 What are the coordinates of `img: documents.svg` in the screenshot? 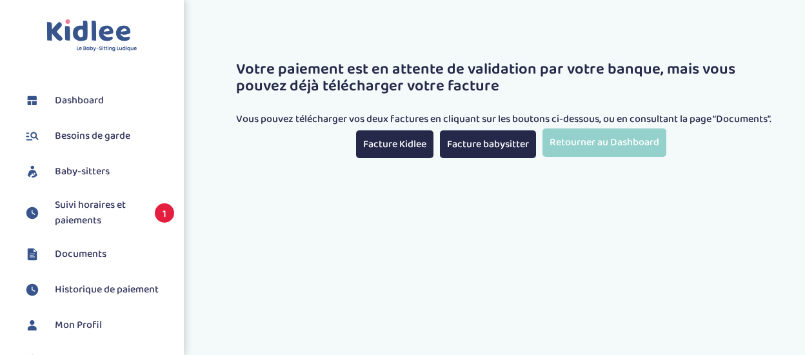 It's located at (32, 254).